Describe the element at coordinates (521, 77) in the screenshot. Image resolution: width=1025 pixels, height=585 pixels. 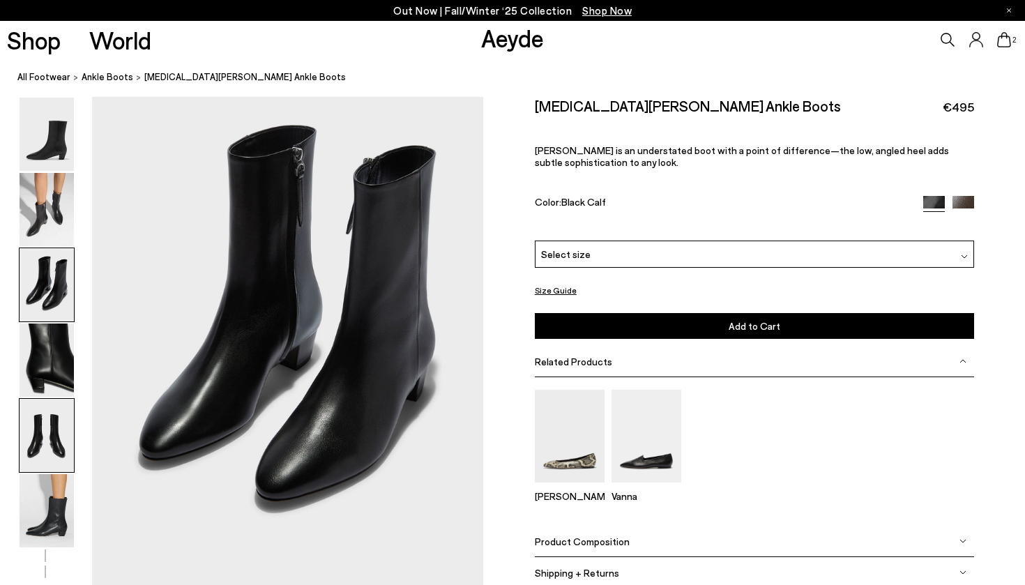
I see `nav: breadcrumb` at that location.